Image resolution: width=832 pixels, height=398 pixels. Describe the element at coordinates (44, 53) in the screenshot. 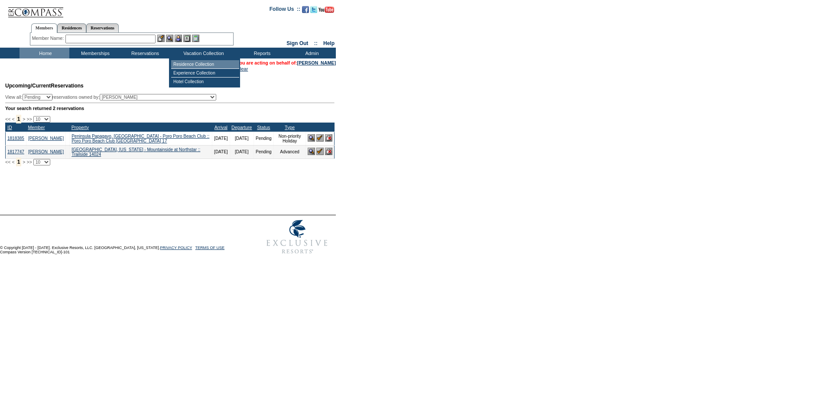

I see `td: Home` at that location.